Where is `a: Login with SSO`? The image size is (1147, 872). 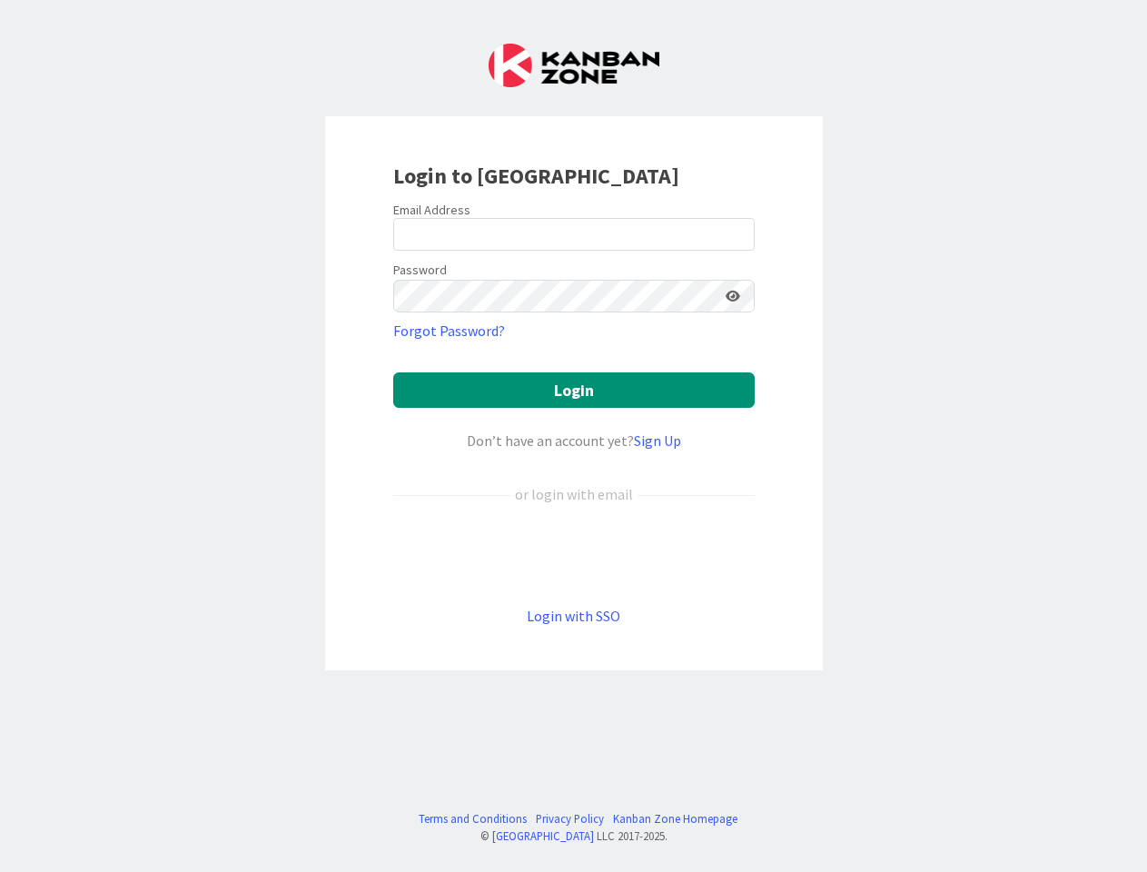
a: Login with SSO is located at coordinates (573, 616).